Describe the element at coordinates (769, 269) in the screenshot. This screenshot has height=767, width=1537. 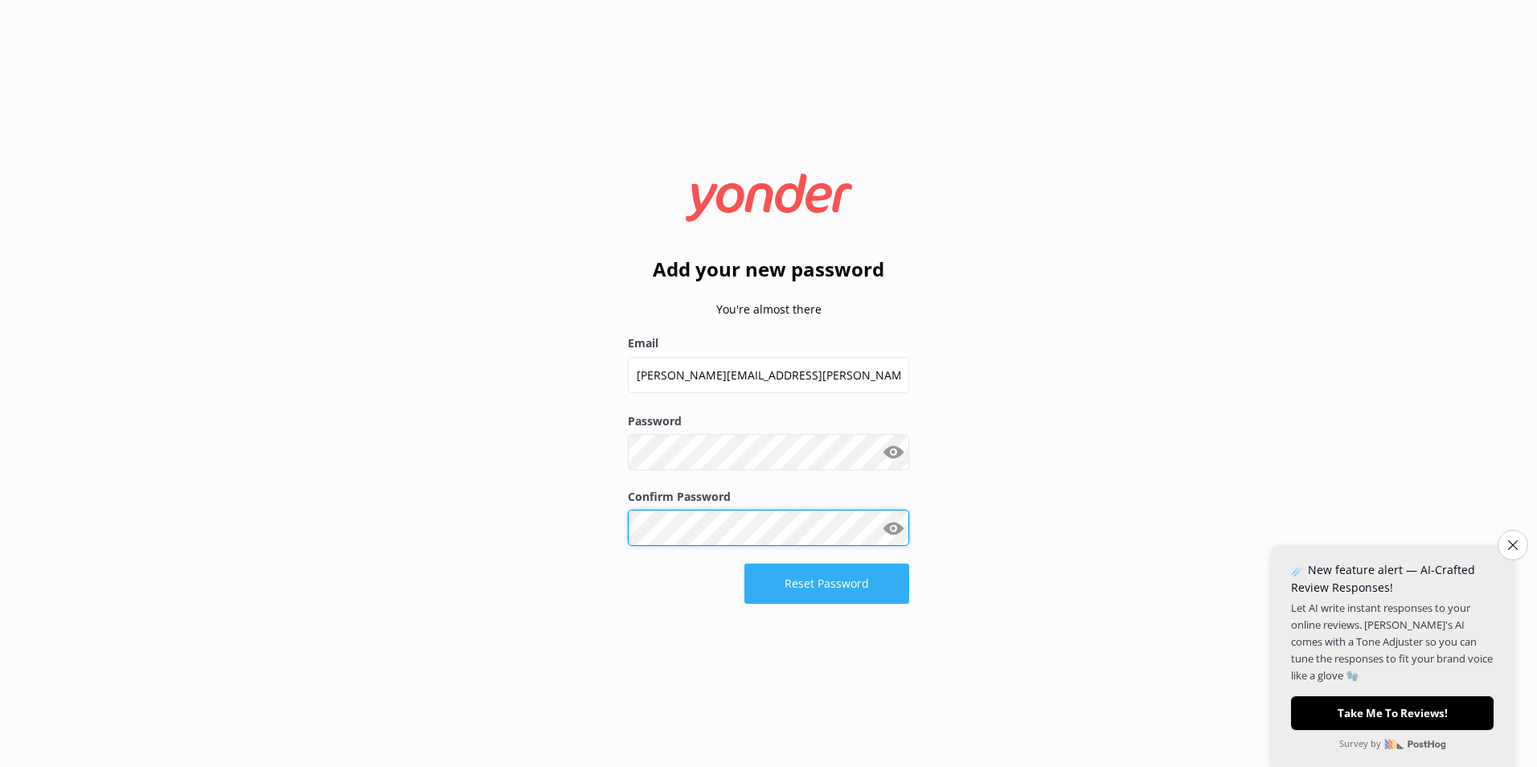
I see `h2: Add your new password` at that location.